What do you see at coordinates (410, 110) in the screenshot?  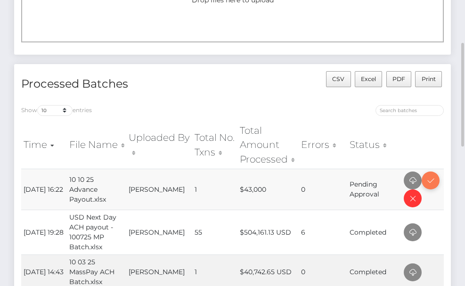 I see `input: Search batches` at bounding box center [410, 110].